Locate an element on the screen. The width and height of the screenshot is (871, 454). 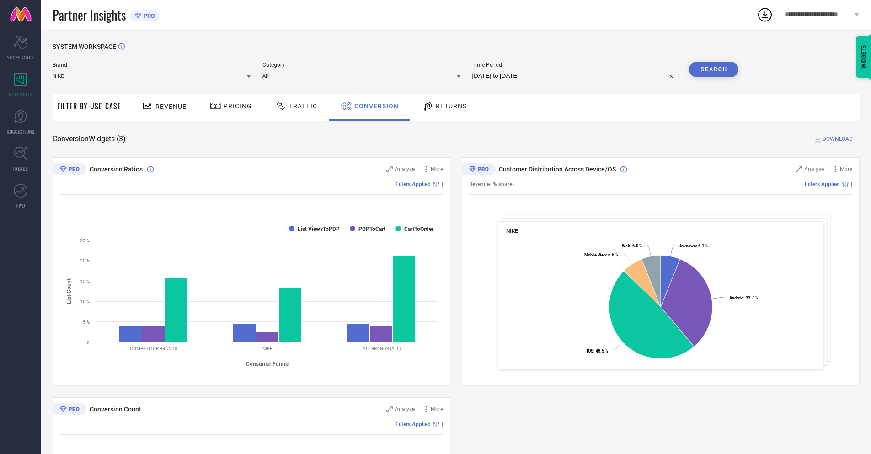
text: 0 is located at coordinates (88, 342).